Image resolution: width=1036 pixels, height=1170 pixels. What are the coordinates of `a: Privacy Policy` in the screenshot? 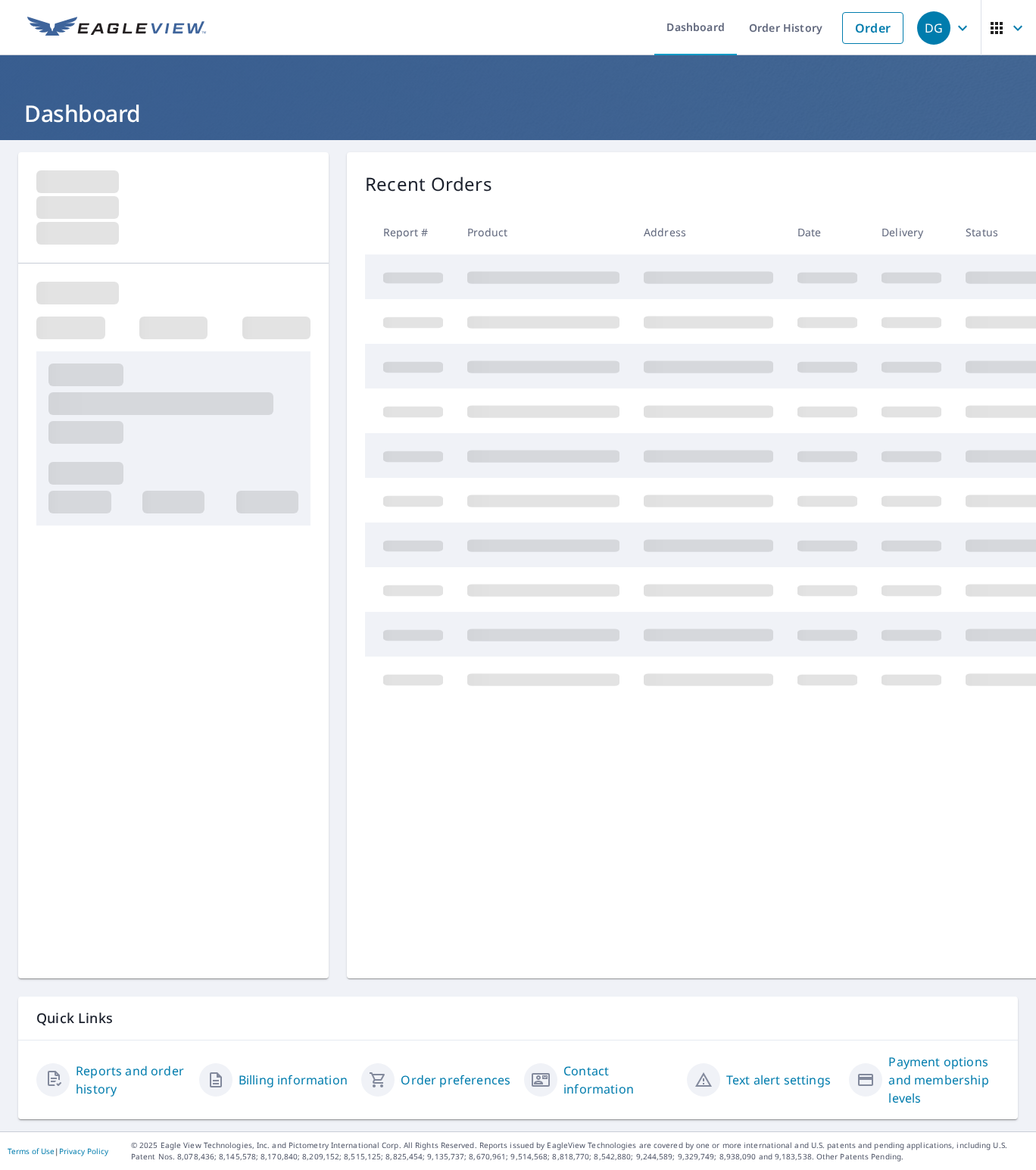 It's located at (84, 1152).